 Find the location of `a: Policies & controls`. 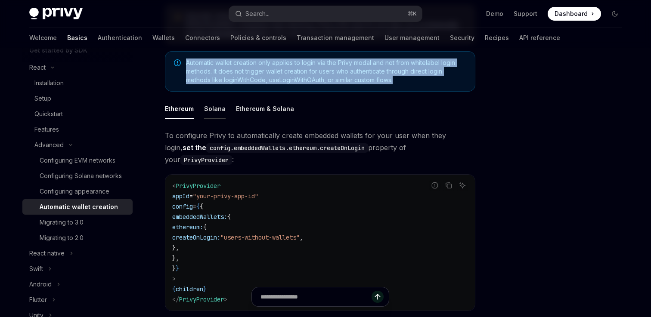

a: Policies & controls is located at coordinates (258, 38).